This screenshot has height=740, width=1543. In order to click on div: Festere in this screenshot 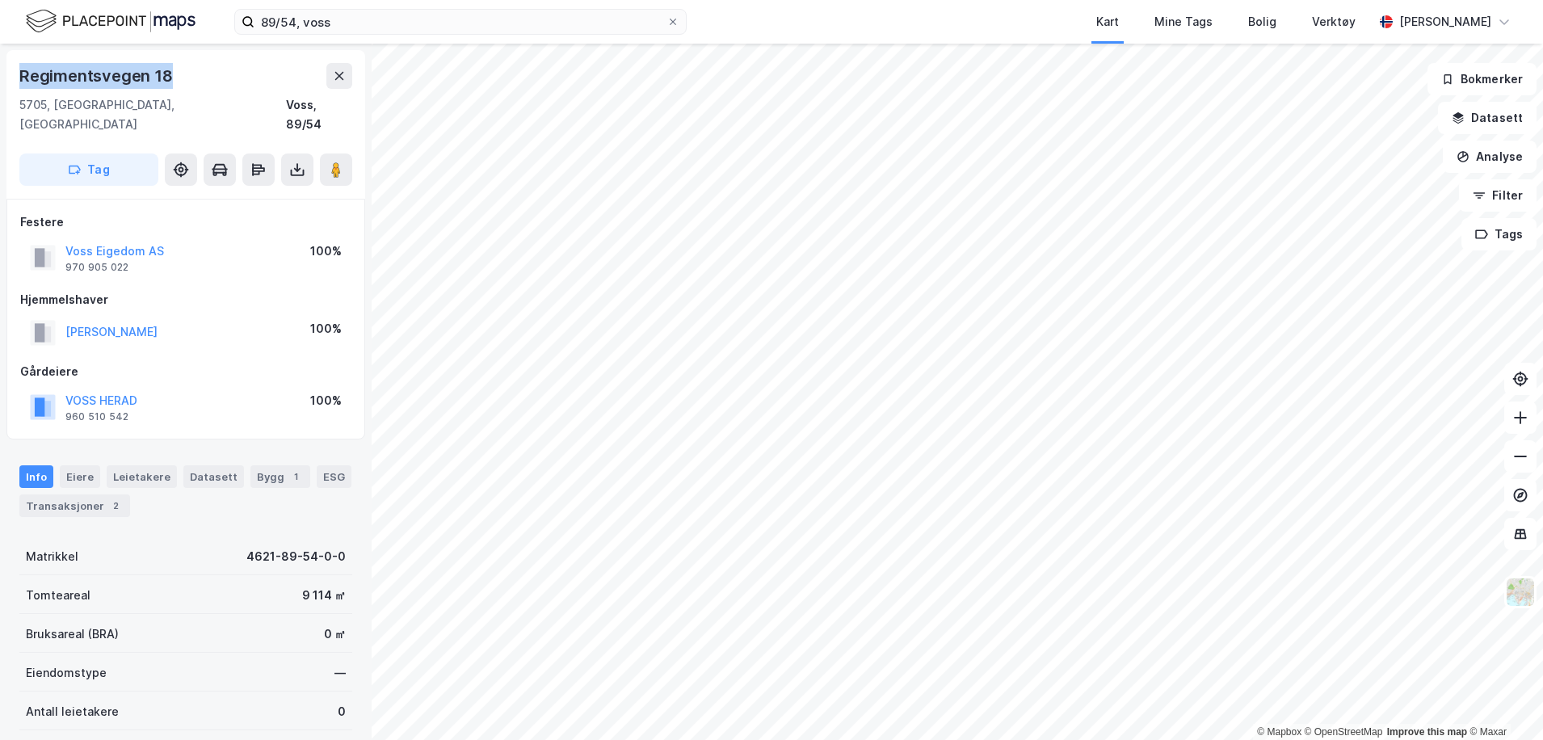, I will do `click(186, 222)`.